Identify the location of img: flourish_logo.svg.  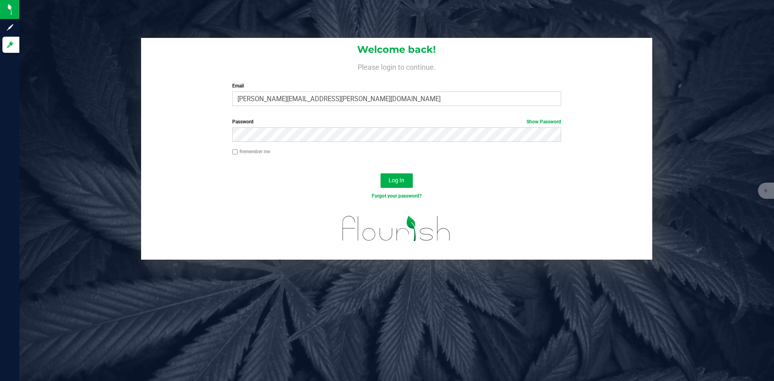
(396, 229).